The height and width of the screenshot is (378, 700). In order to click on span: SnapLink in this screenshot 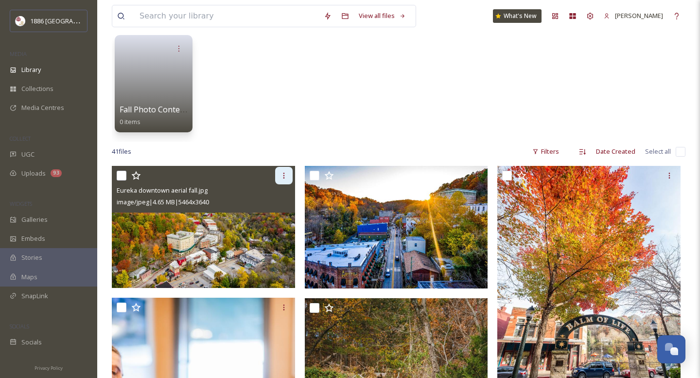, I will do `click(35, 296)`.